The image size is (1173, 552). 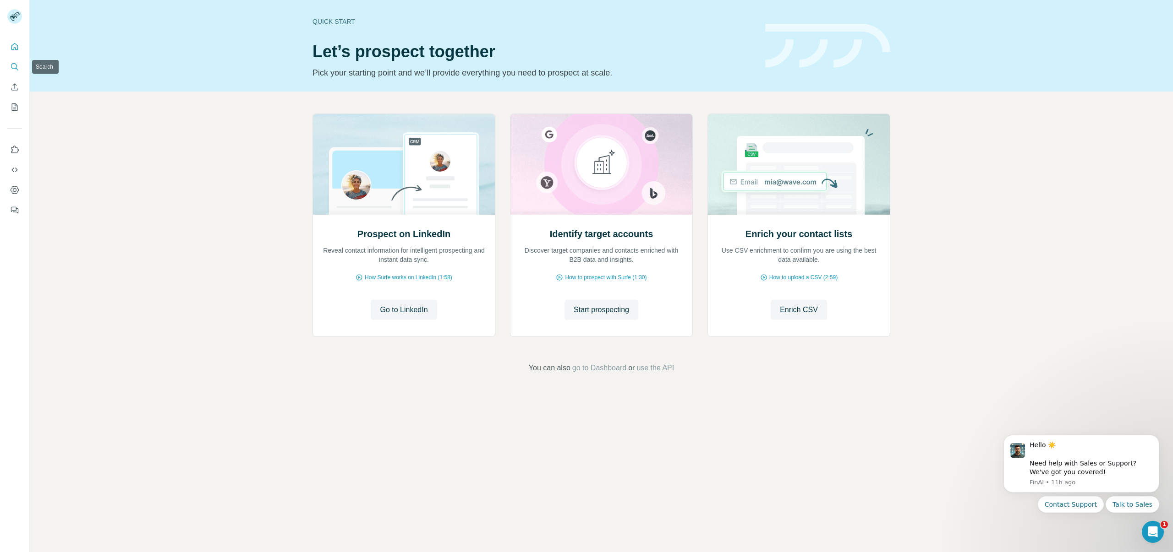 What do you see at coordinates (15, 190) in the screenshot?
I see `button: Dashboard` at bounding box center [15, 190].